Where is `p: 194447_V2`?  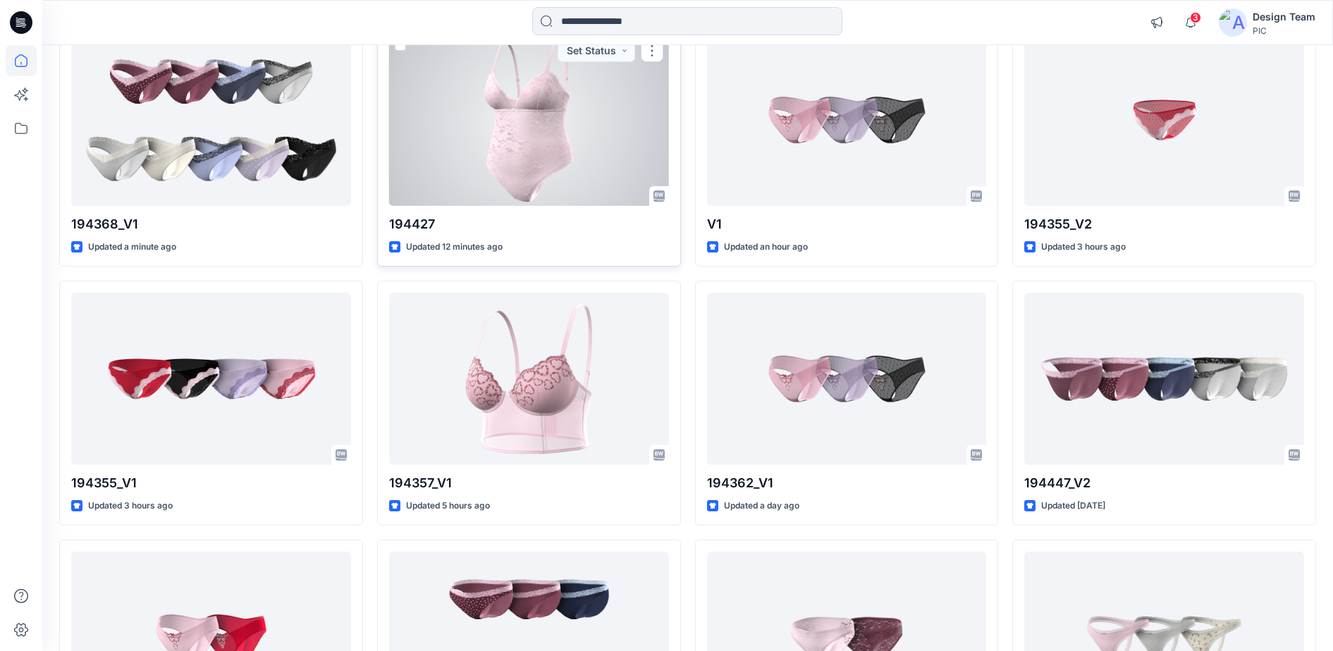
p: 194447_V2 is located at coordinates (1164, 483).